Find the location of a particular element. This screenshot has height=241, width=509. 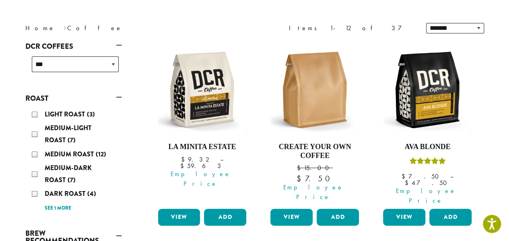

span: Medium-Dark Roast is located at coordinates (68, 174).